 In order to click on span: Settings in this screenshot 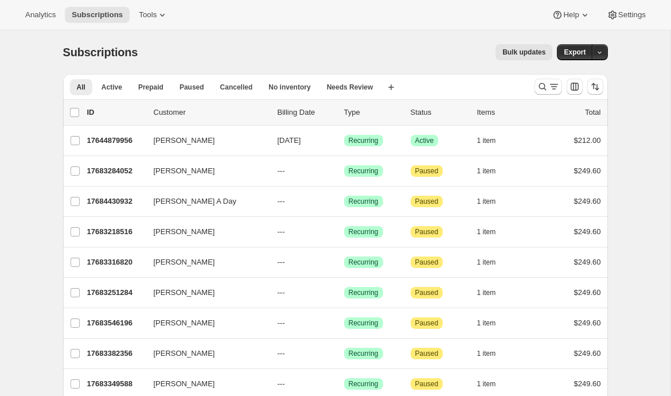, I will do `click(632, 15)`.